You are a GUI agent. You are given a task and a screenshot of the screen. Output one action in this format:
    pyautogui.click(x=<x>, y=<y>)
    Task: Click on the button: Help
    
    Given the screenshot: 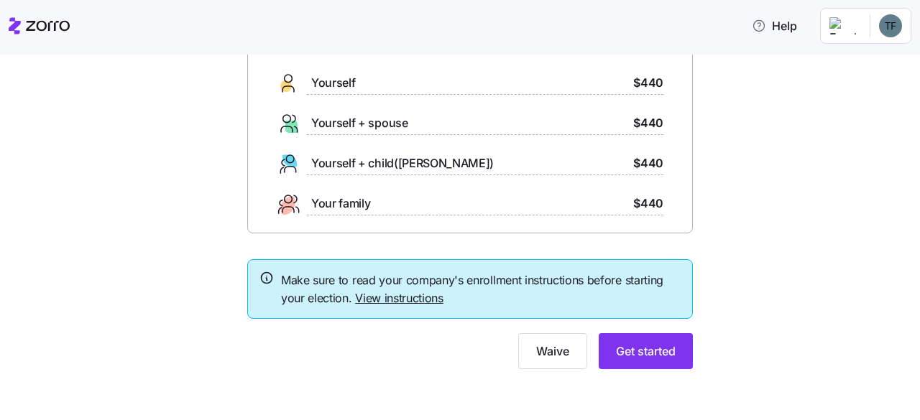 What is the action you would take?
    pyautogui.click(x=774, y=26)
    